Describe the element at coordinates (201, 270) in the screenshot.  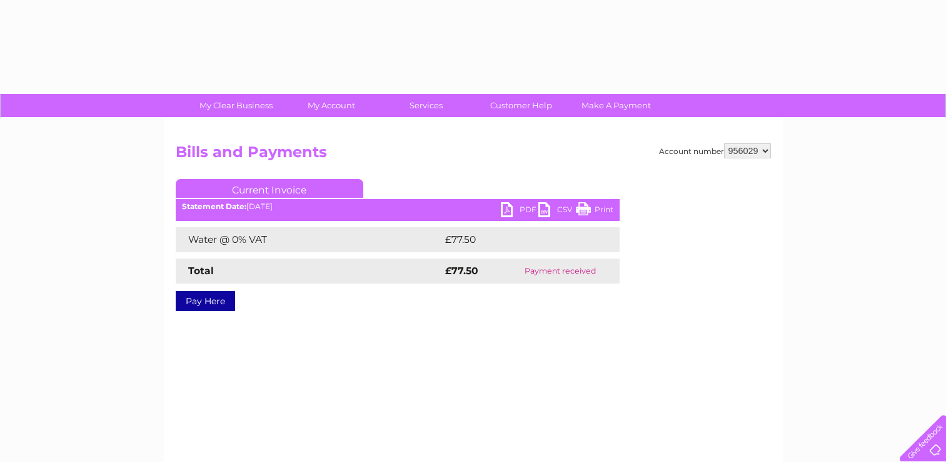
I see `strong: Total` at that location.